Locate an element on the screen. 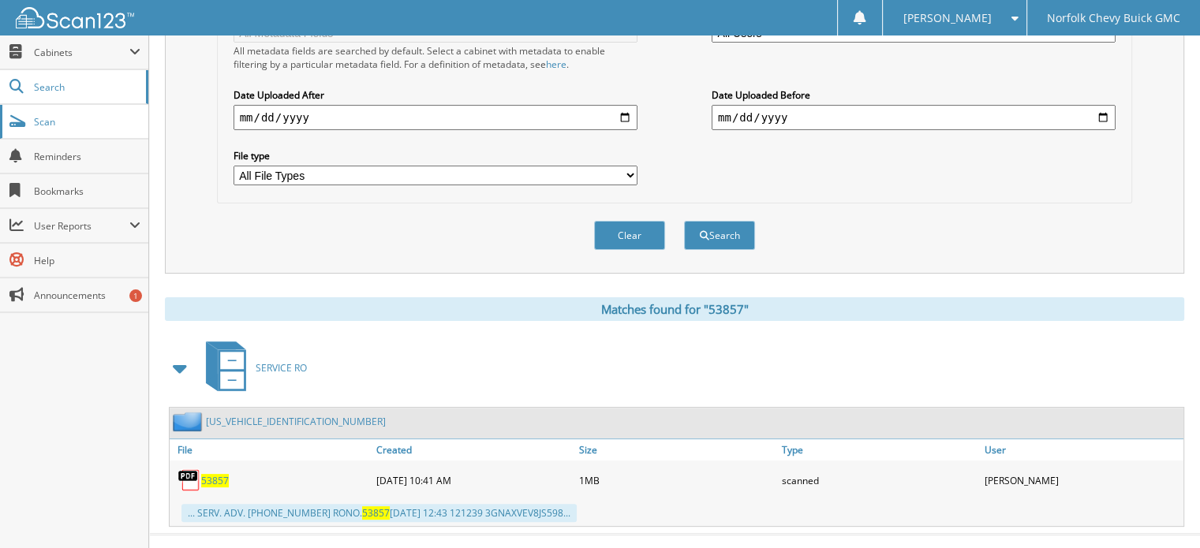  img: folder2.png is located at coordinates (189, 421).